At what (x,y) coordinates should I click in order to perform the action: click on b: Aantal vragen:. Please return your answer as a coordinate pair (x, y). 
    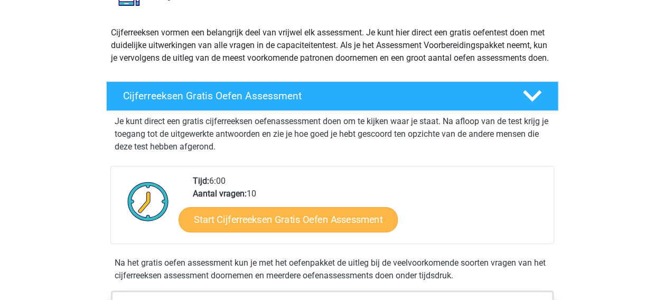
    Looking at the image, I should click on (220, 193).